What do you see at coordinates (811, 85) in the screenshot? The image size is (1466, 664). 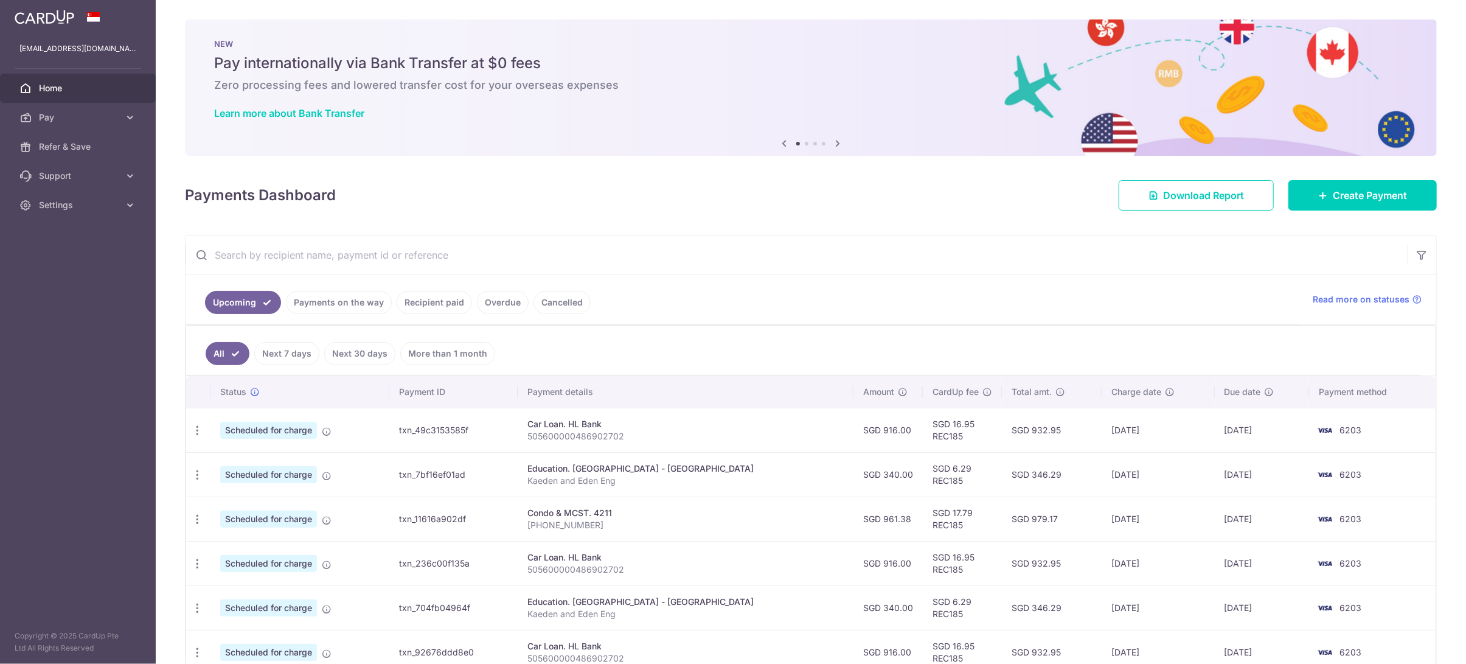 I see `h6: Zero processing fees and lowered transfer cost for your overseas expenses` at bounding box center [811, 85].